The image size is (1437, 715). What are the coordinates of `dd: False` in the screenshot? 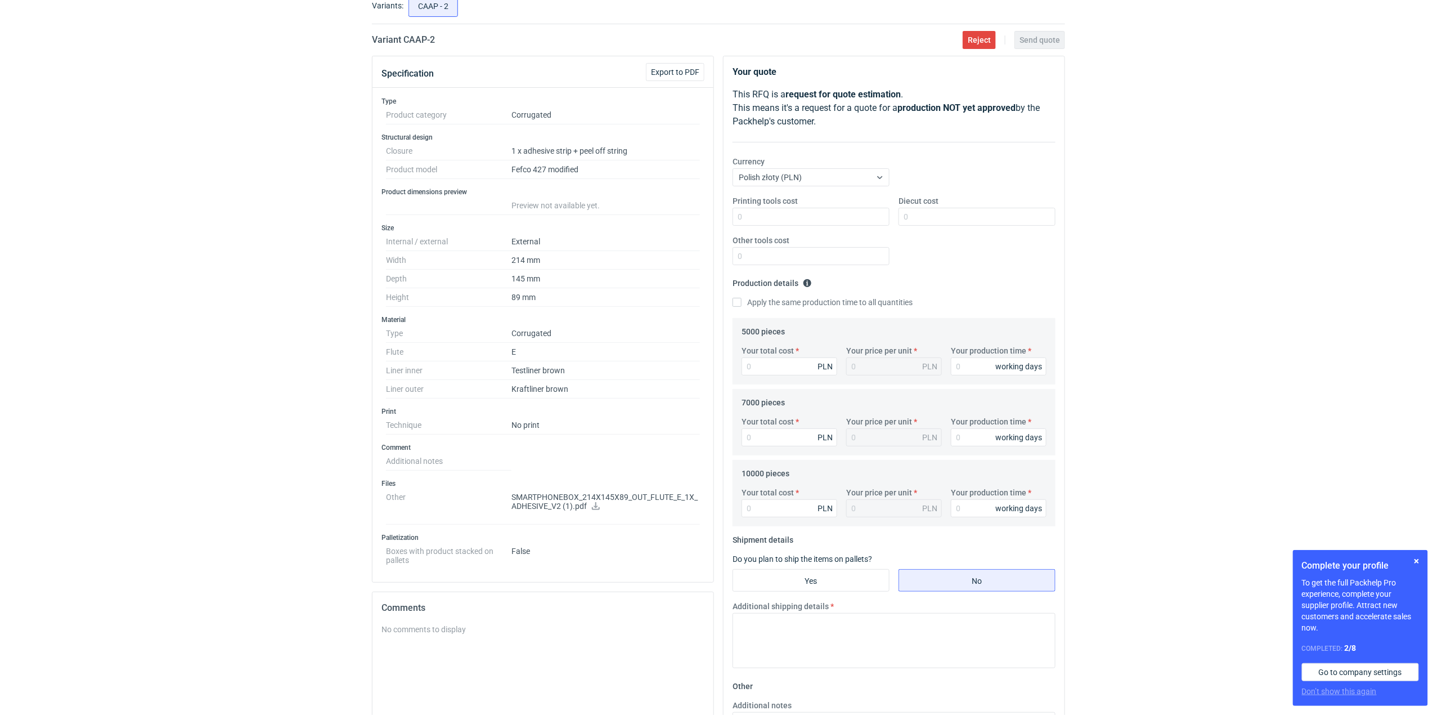 It's located at (606, 553).